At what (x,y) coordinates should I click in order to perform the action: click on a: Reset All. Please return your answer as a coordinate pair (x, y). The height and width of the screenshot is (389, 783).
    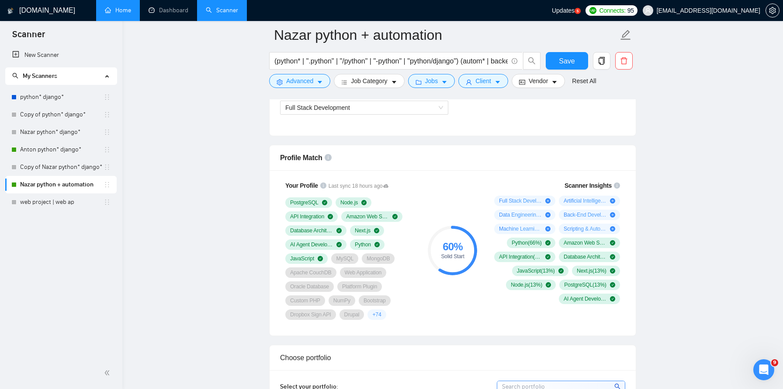
    Looking at the image, I should click on (584, 81).